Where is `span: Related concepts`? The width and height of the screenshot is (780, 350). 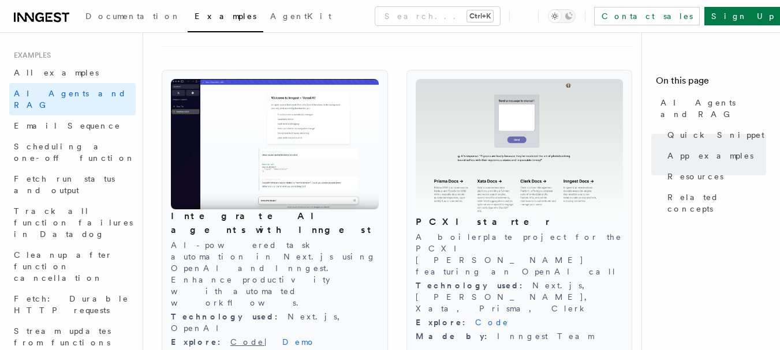 span: Related concepts is located at coordinates (716, 203).